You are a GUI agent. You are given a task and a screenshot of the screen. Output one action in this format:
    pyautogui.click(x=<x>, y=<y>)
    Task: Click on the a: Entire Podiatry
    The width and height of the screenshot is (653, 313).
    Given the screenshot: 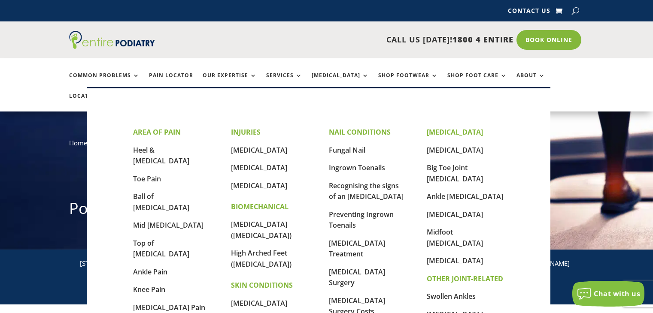 What is the action you would take?
    pyautogui.click(x=112, y=46)
    